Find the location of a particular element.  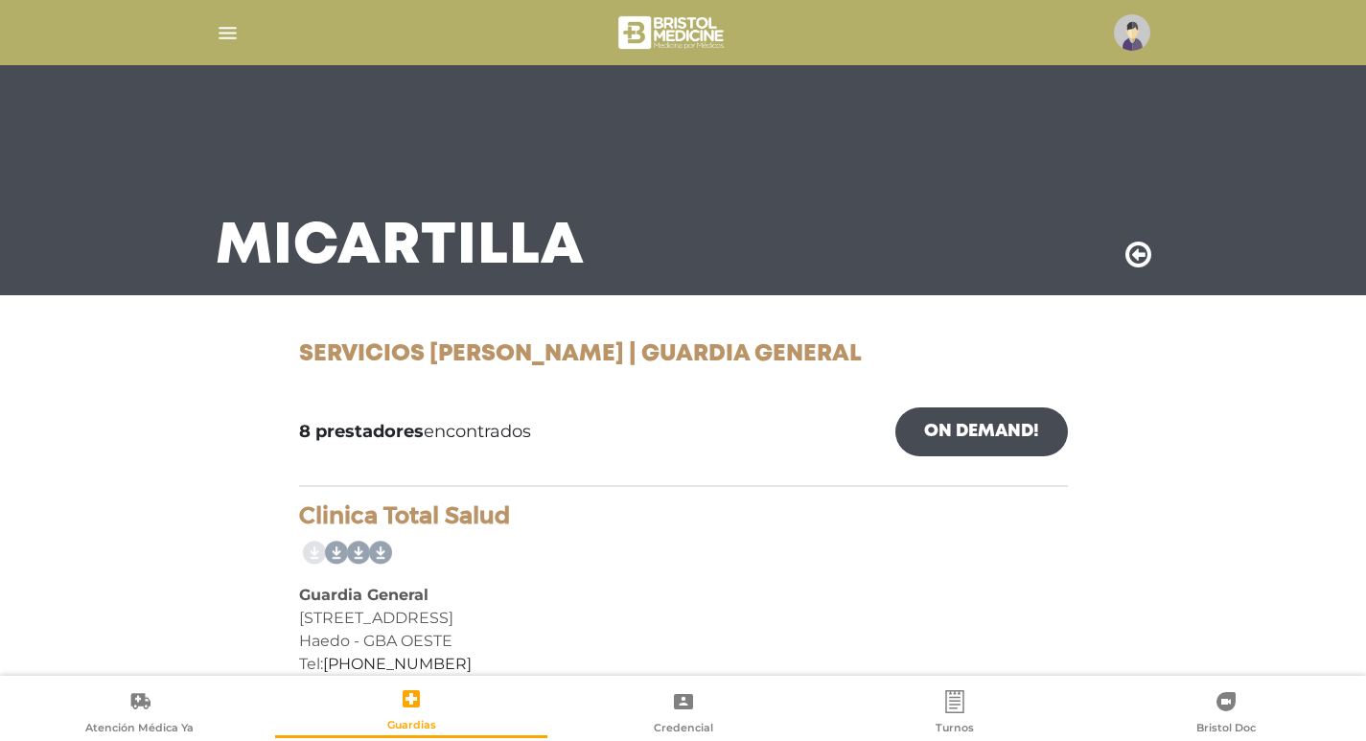

div: Tel: is located at coordinates (683, 664).